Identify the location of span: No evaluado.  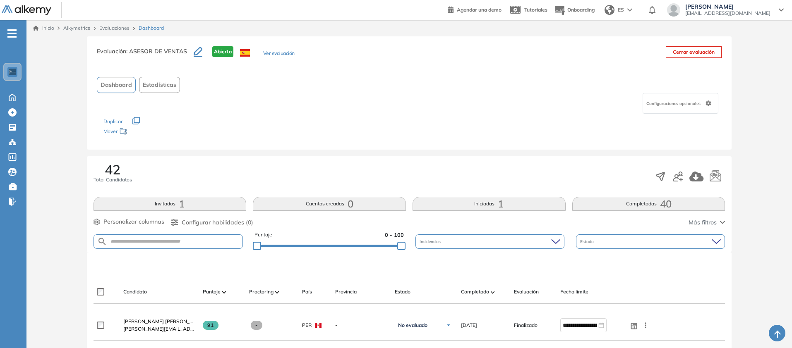
(412, 326).